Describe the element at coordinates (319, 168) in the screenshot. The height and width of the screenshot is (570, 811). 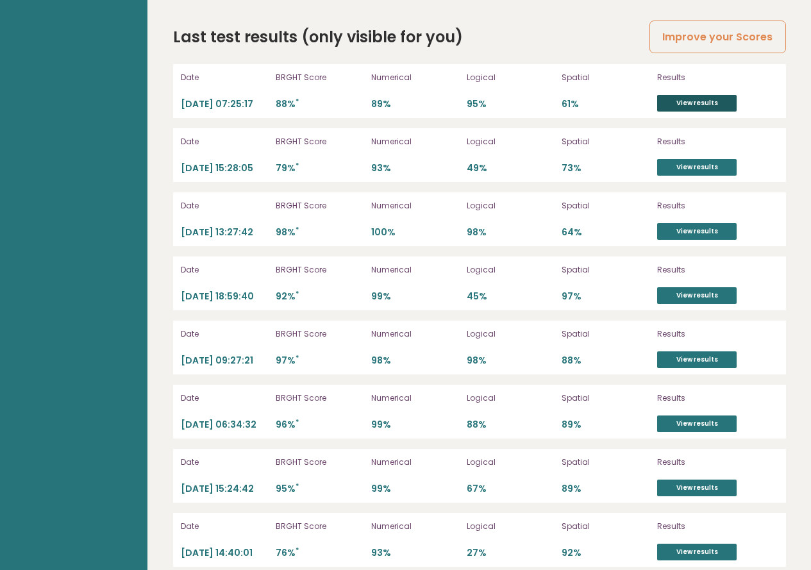
I see `p: 79%` at that location.